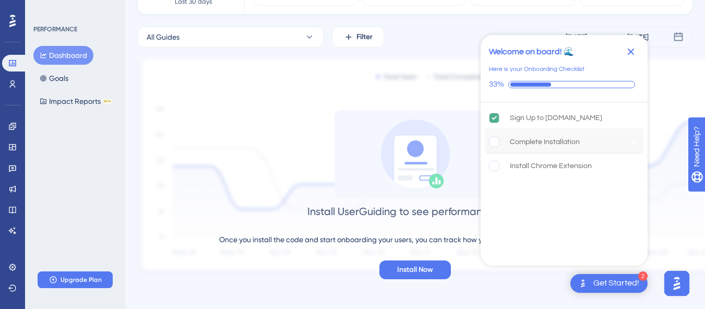 Image resolution: width=705 pixels, height=309 pixels. What do you see at coordinates (564, 150) in the screenshot?
I see `div: Checklist Container` at bounding box center [564, 150].